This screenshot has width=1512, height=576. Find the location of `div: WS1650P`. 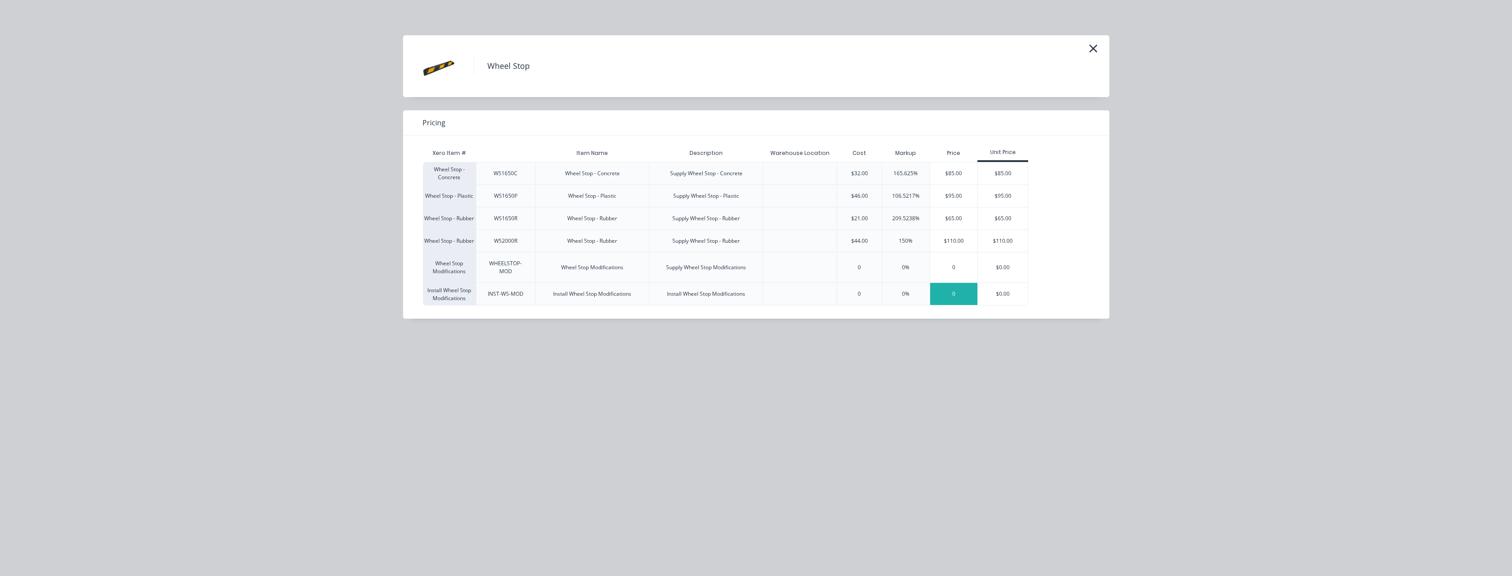

div: WS1650P is located at coordinates (505, 196).